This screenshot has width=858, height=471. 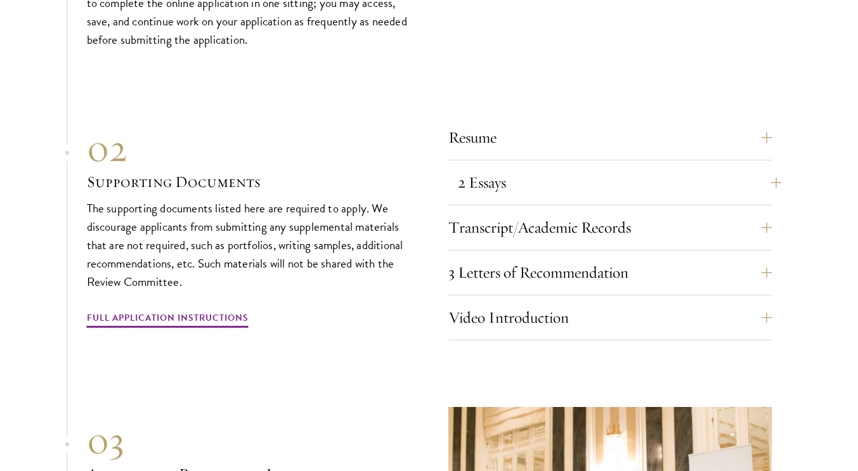 What do you see at coordinates (248, 182) in the screenshot?
I see `h3: Supporting Documents` at bounding box center [248, 182].